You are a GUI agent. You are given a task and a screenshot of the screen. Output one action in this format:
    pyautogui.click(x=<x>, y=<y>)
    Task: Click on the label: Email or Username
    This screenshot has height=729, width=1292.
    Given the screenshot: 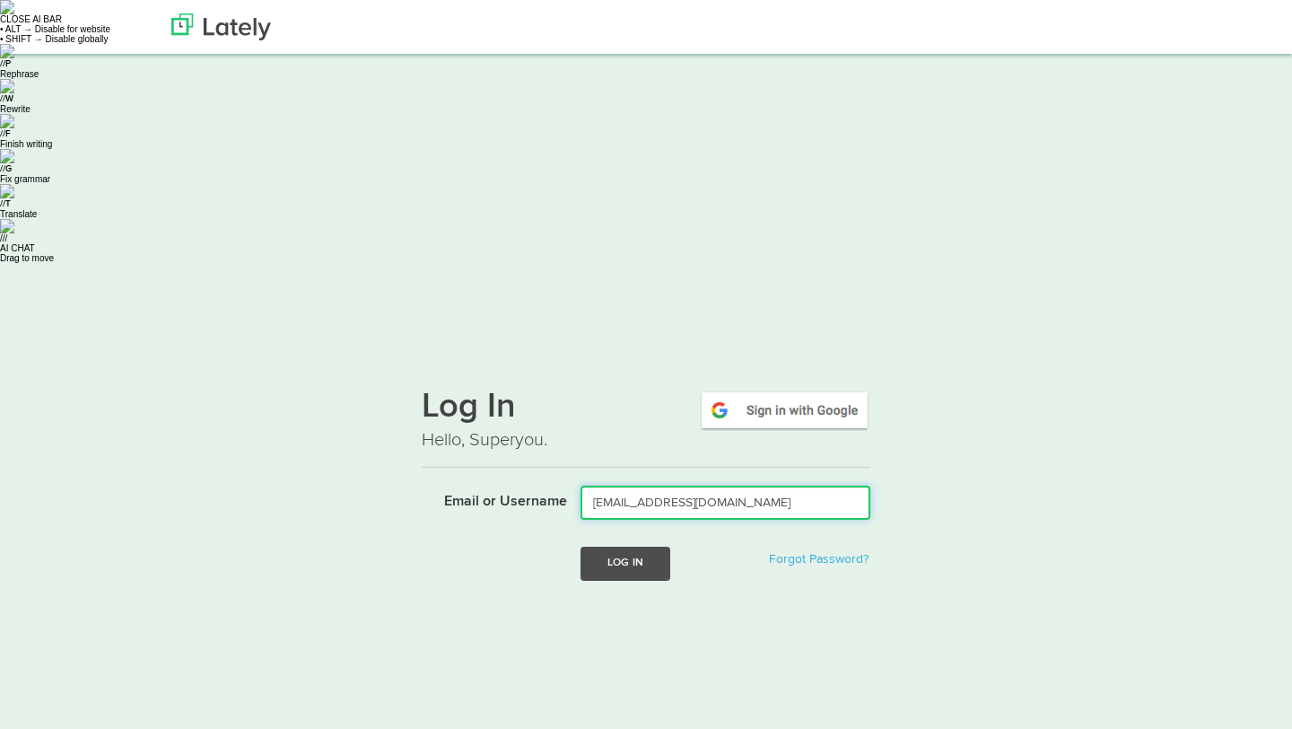 What is the action you would take?
    pyautogui.click(x=487, y=499)
    